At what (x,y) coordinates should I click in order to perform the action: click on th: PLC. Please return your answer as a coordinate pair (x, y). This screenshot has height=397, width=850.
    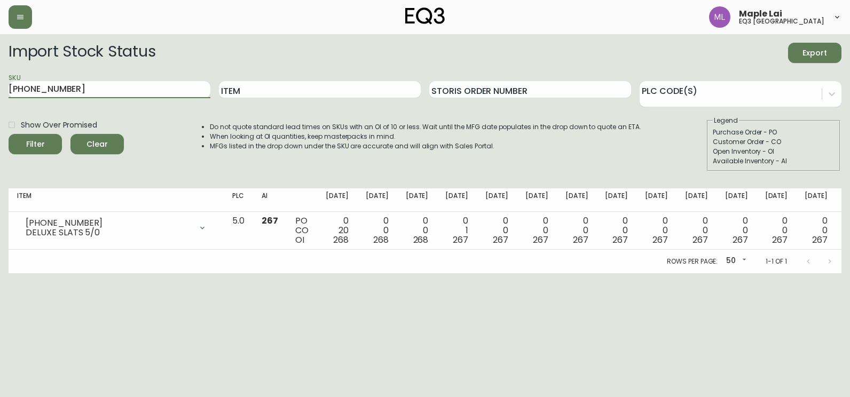
    Looking at the image, I should click on (238, 200).